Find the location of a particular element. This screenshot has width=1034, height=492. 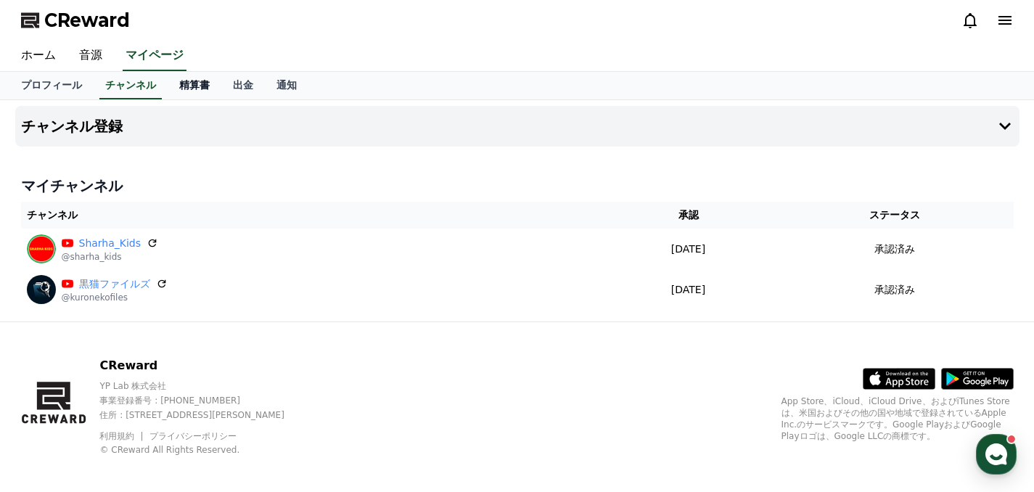

a: プロフィール is located at coordinates (52, 86).